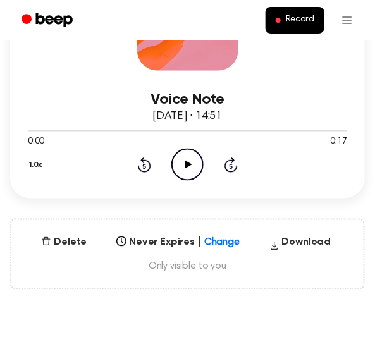 The width and height of the screenshot is (375, 337). What do you see at coordinates (339, 142) in the screenshot?
I see `span: 0:17` at bounding box center [339, 142].